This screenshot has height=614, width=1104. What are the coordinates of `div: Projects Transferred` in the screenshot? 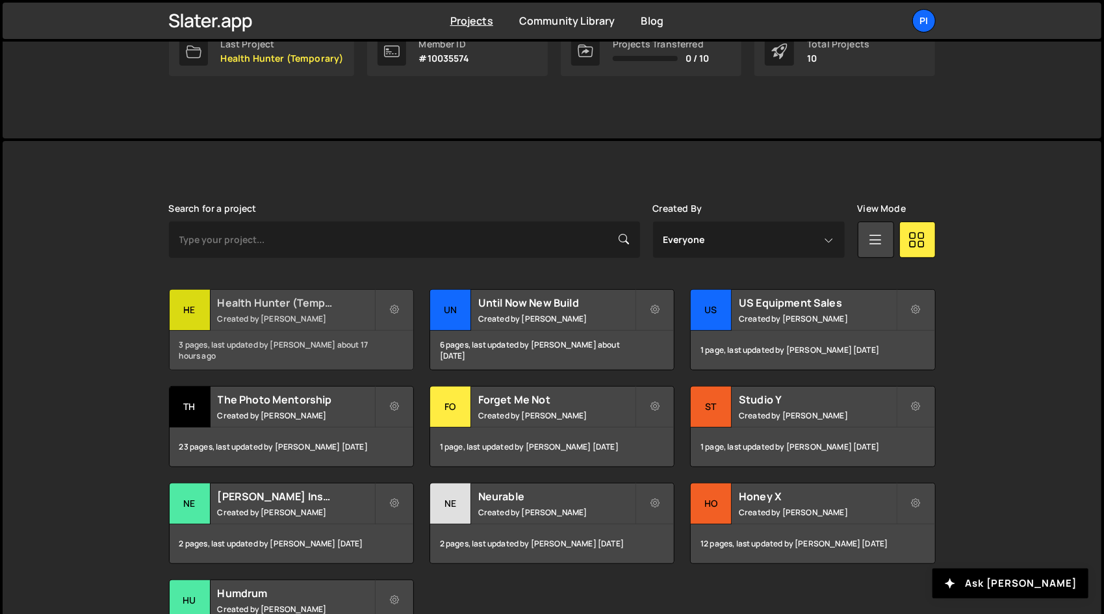 It's located at (661, 44).